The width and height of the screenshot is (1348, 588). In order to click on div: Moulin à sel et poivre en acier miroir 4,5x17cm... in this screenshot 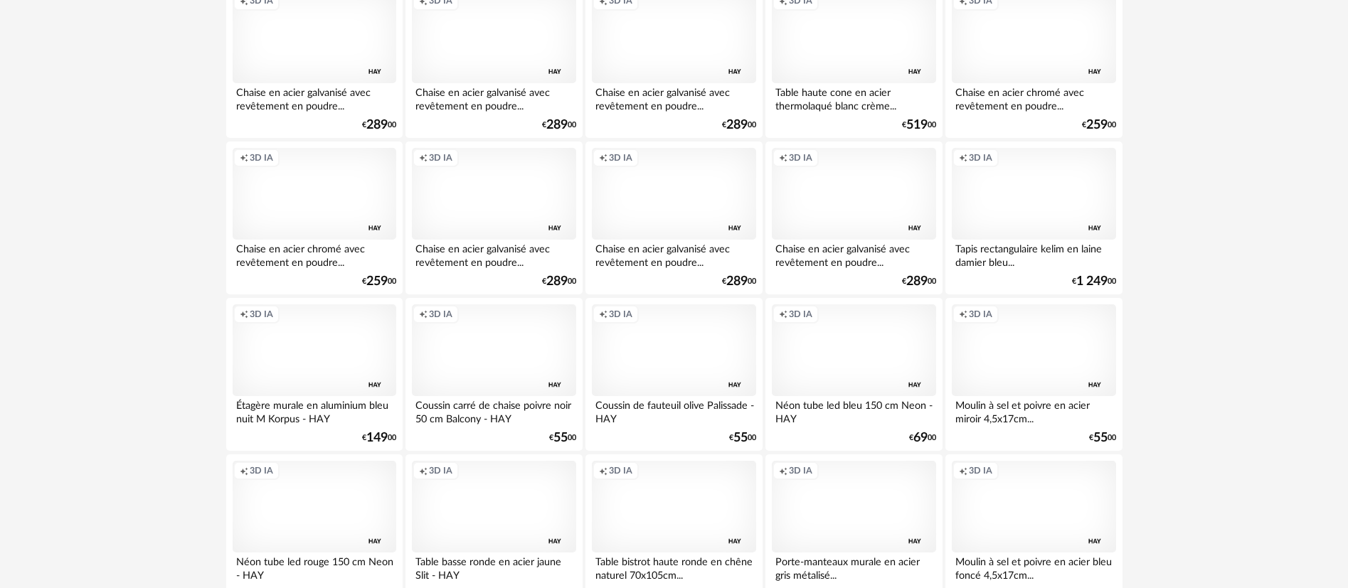, I will do `click(1034, 411)`.